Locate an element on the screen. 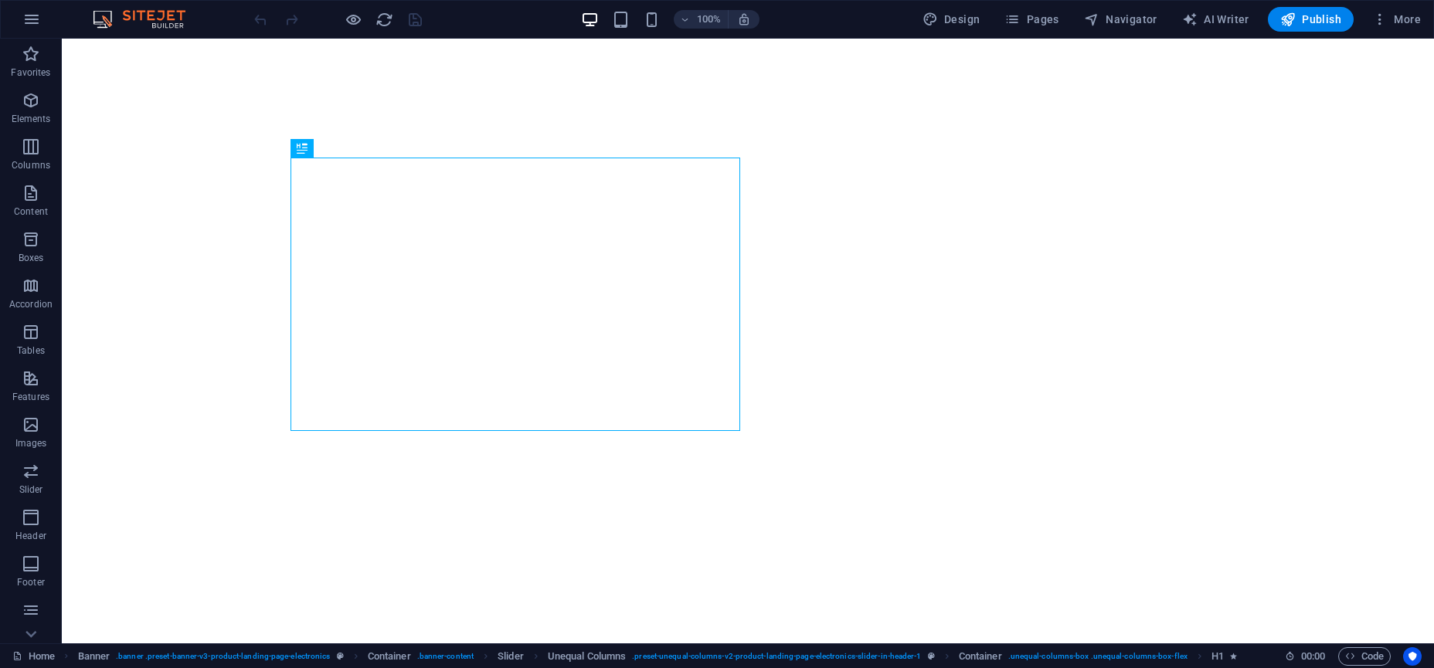  span: Navigator is located at coordinates (1120, 19).